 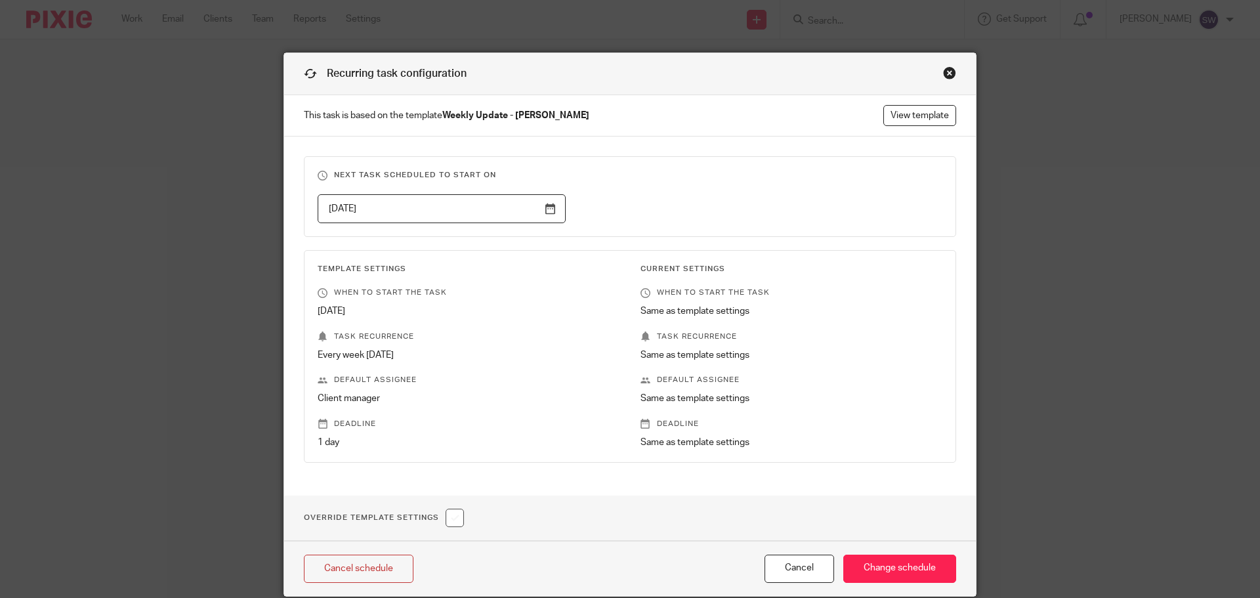 What do you see at coordinates (469, 269) in the screenshot?
I see `h3: Template Settings` at bounding box center [469, 269].